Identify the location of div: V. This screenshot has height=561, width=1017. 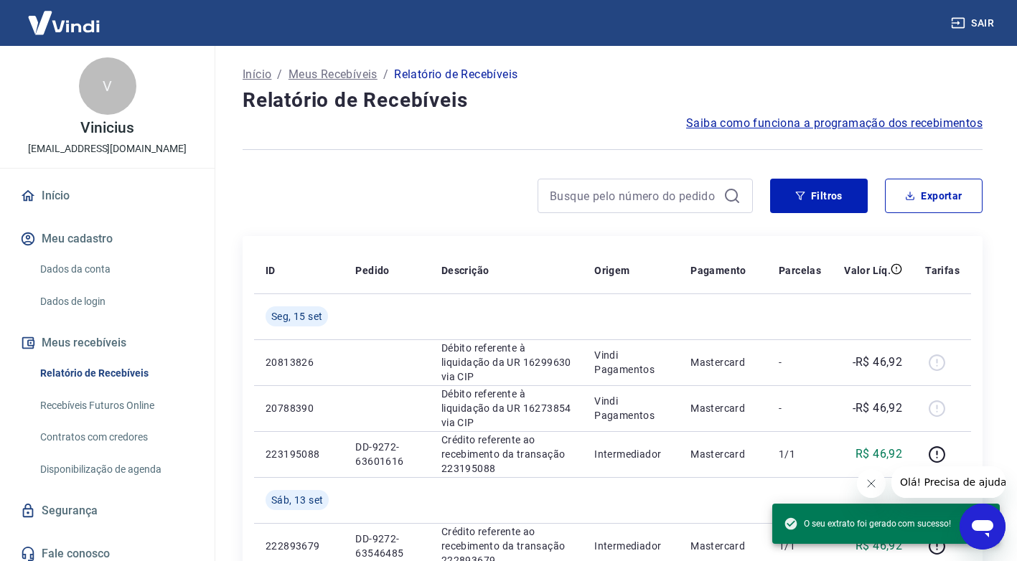
(108, 86).